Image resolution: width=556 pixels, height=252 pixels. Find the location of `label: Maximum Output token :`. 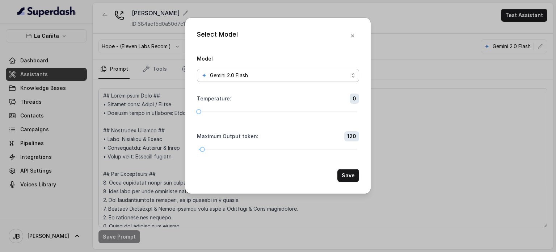

label: Maximum Output token : is located at coordinates (228, 136).